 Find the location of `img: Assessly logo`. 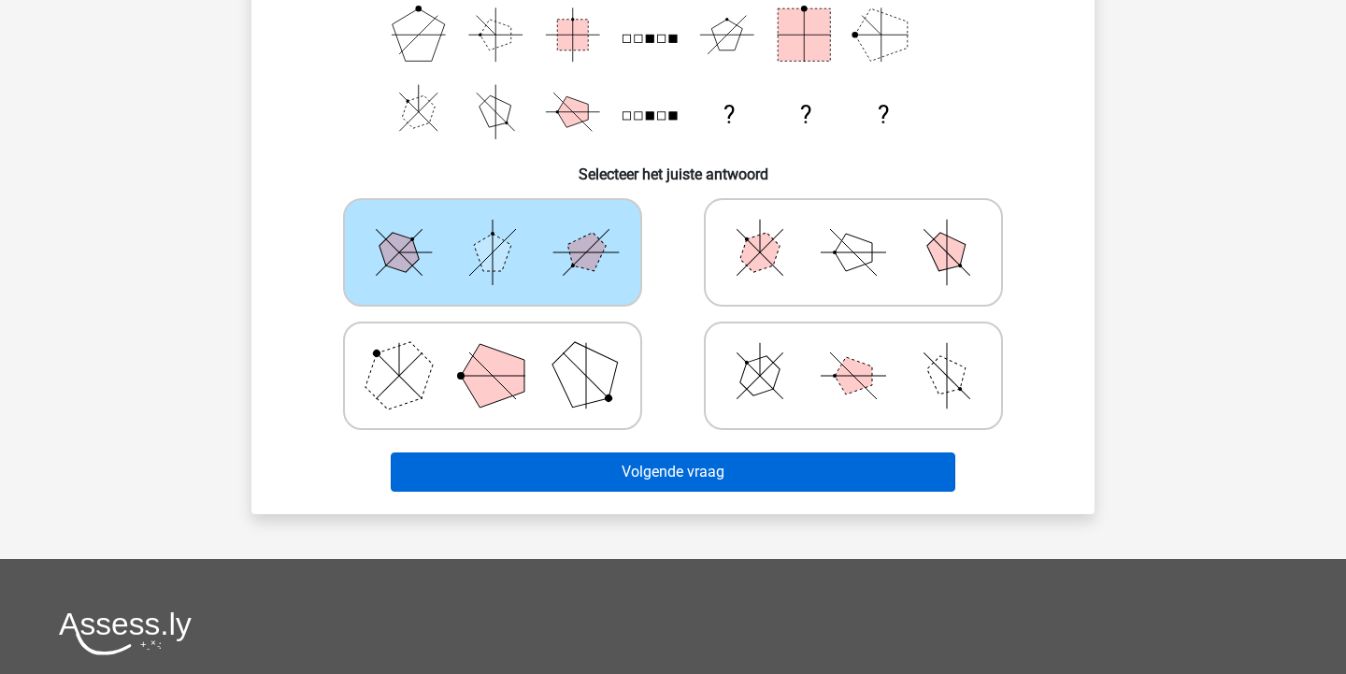

img: Assessly logo is located at coordinates (125, 633).